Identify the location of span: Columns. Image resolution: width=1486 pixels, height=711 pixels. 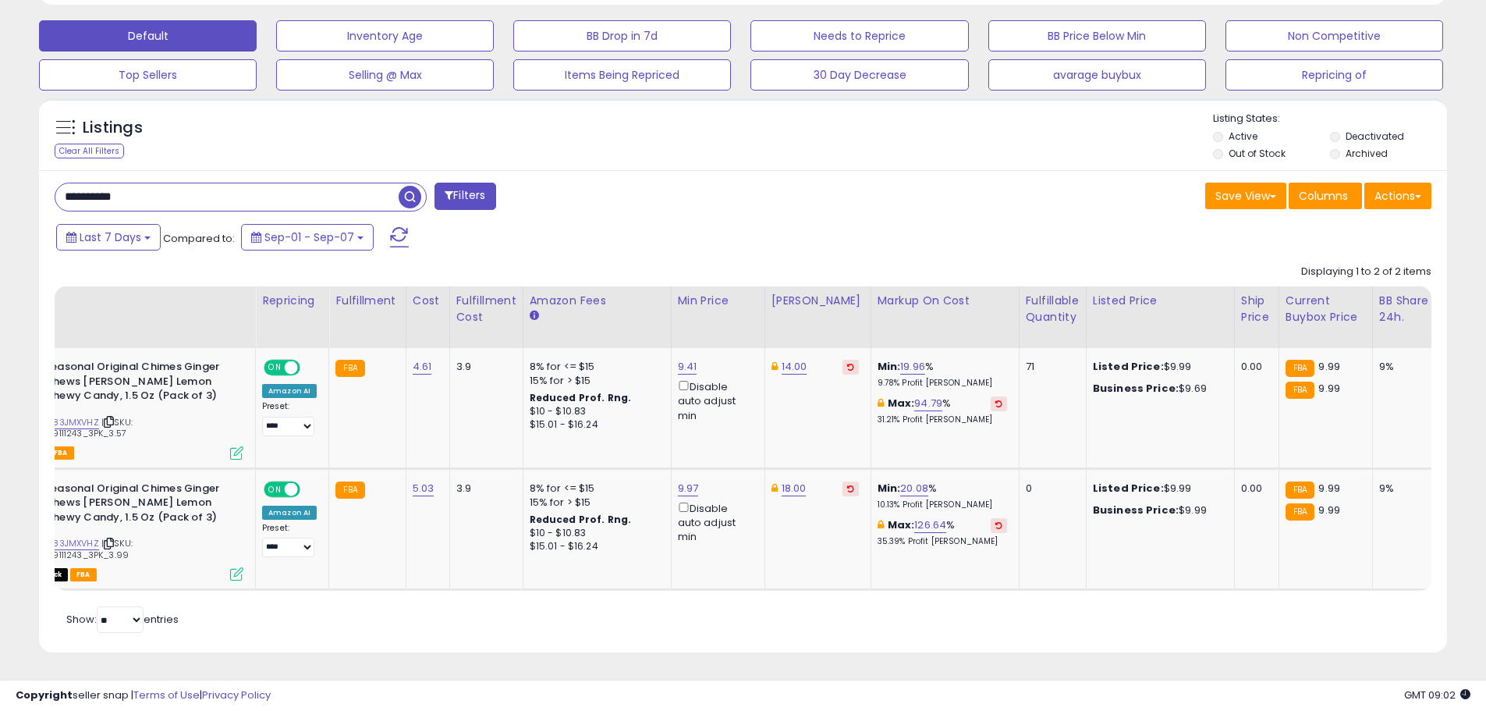
(1323, 196).